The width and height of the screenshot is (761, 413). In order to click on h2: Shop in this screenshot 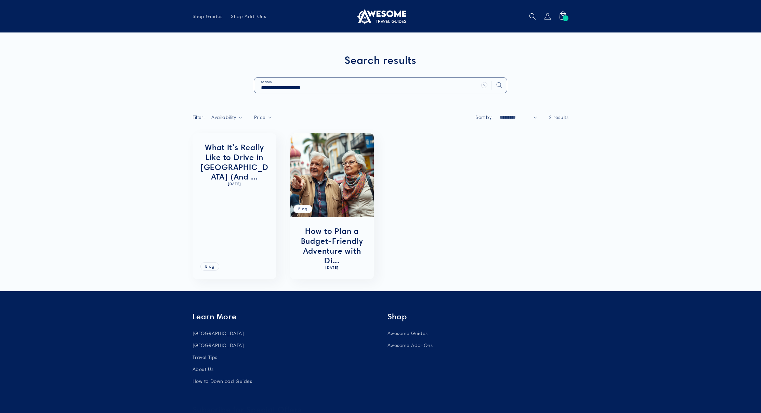, I will do `click(478, 317)`.